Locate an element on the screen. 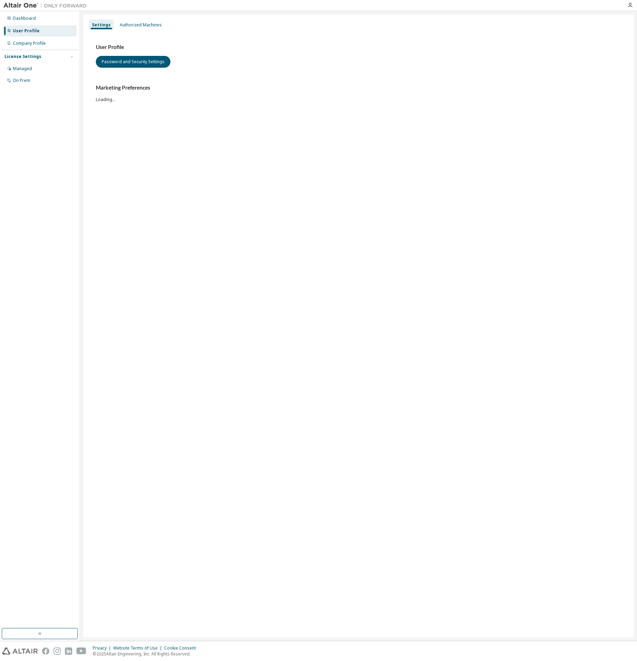 This screenshot has height=661, width=637. div: Cookie Consent is located at coordinates (182, 648).